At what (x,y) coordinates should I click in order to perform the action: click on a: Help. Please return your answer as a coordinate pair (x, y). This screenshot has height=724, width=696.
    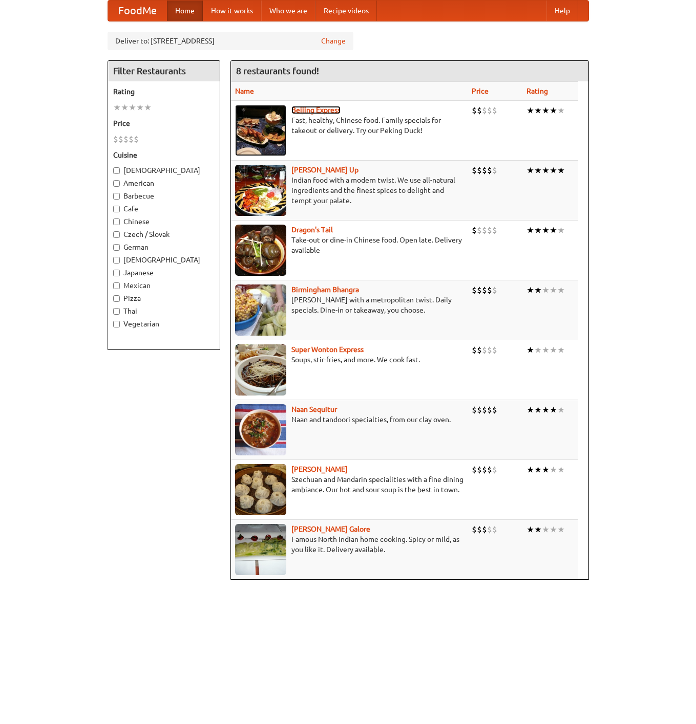
    Looking at the image, I should click on (562, 11).